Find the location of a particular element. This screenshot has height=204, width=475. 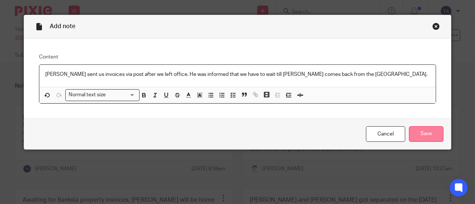

span: Add note is located at coordinates (62, 26).